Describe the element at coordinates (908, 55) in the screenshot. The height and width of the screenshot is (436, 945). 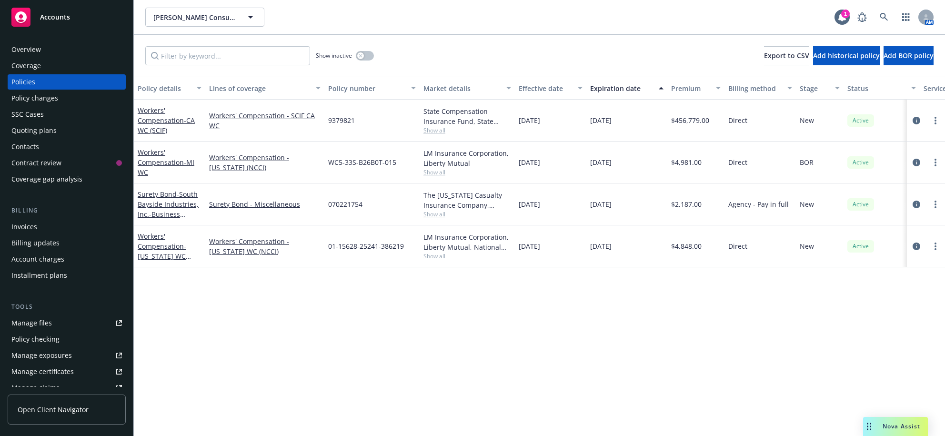
I see `span: Add BOR policy` at that location.